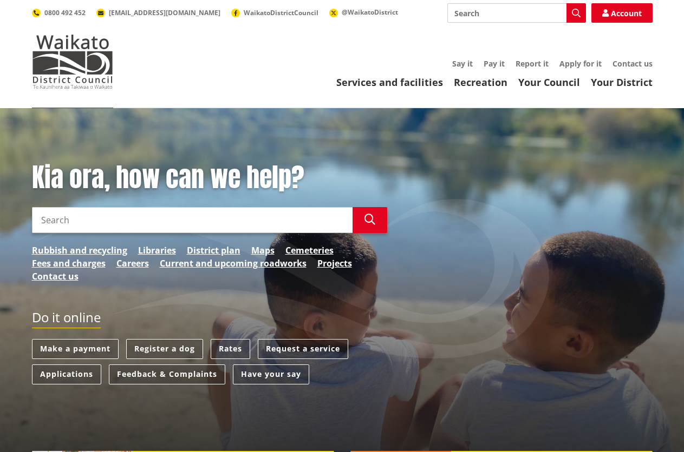  Describe the element at coordinates (230, 349) in the screenshot. I see `a: Rates` at that location.